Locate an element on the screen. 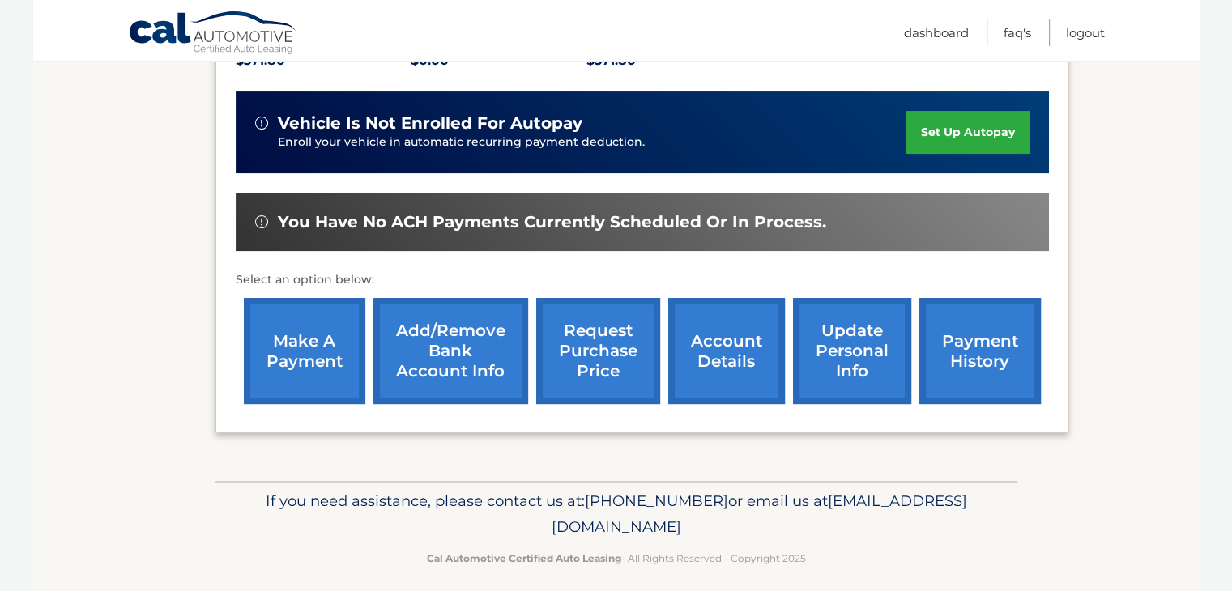 This screenshot has height=591, width=1232. a: payment history is located at coordinates (980, 351).